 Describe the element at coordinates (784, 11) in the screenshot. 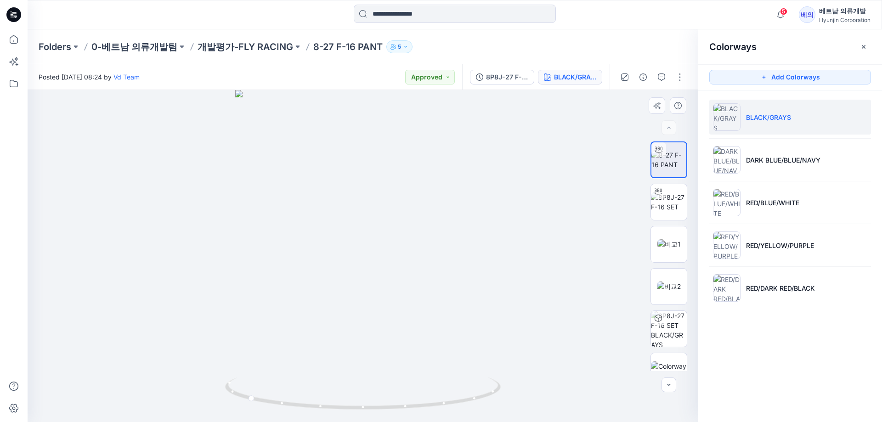

I see `span: 5` at that location.